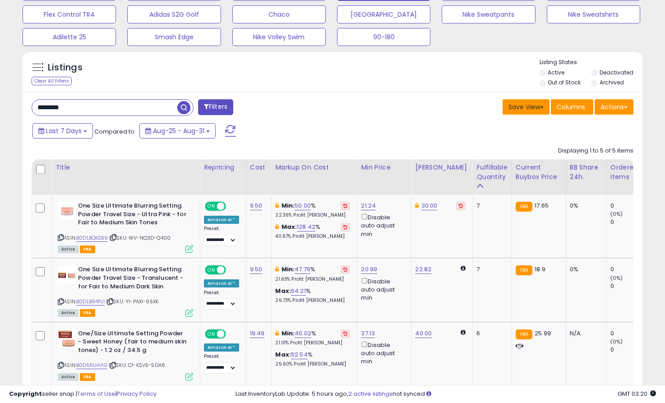  What do you see at coordinates (174, 37) in the screenshot?
I see `button: Smash Edge` at bounding box center [174, 37].